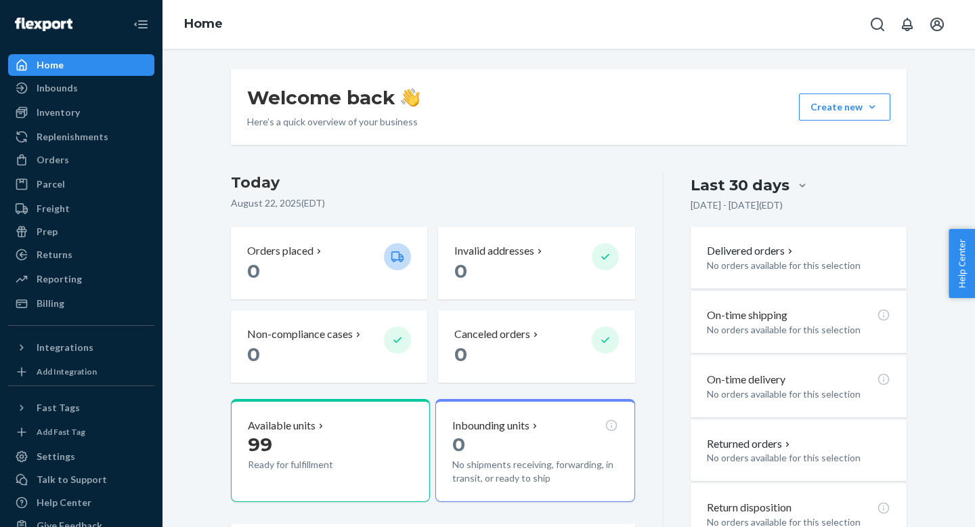 This screenshot has height=527, width=975. I want to click on h3: Today, so click(433, 183).